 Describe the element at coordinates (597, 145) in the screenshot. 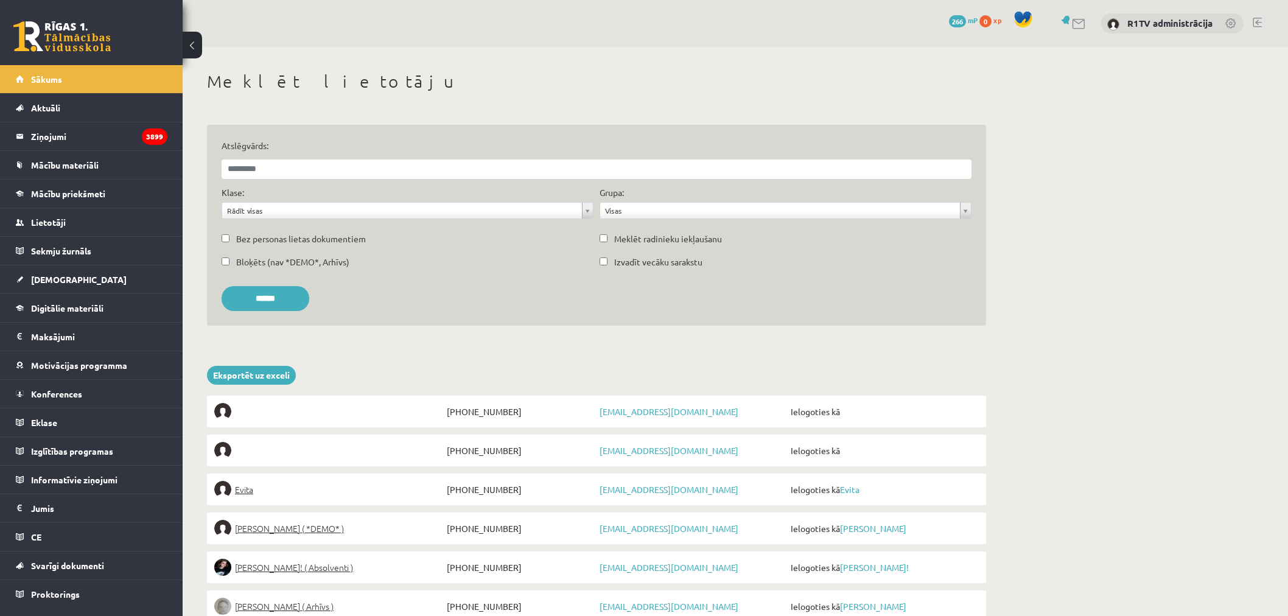

I see `label: Atslēgvārds:` at that location.